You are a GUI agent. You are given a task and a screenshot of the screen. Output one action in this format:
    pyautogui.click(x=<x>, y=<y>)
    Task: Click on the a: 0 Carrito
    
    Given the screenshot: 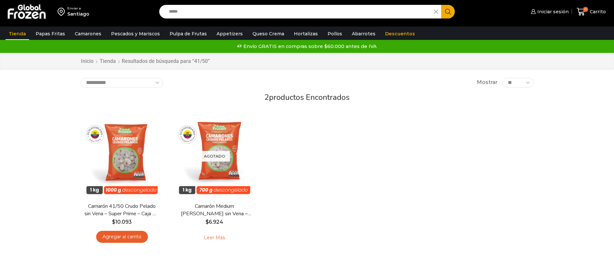 What is the action you would take?
    pyautogui.click(x=591, y=12)
    